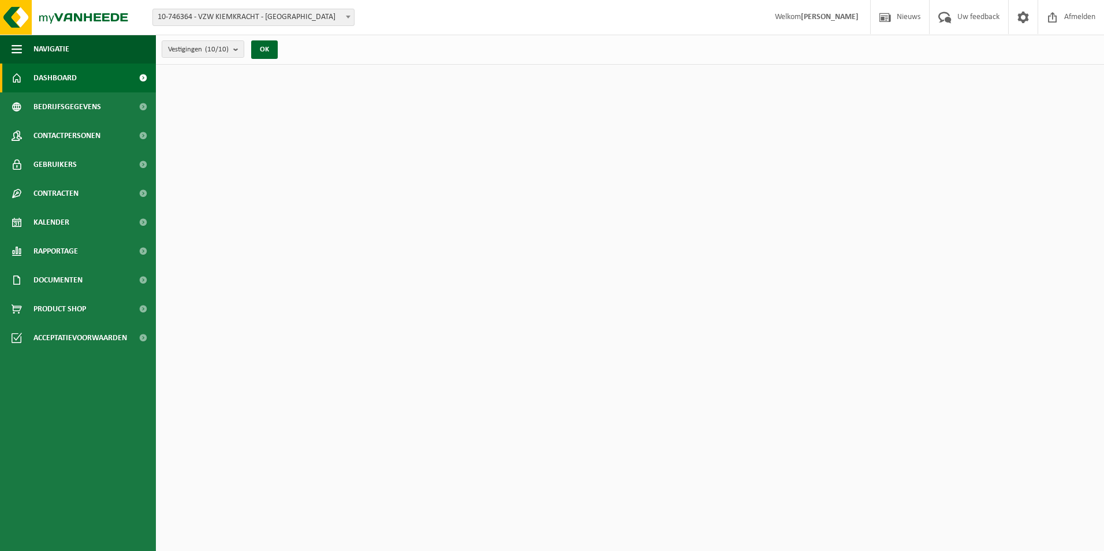 This screenshot has width=1104, height=551. What do you see at coordinates (55, 165) in the screenshot?
I see `span: Gebruikers` at bounding box center [55, 165].